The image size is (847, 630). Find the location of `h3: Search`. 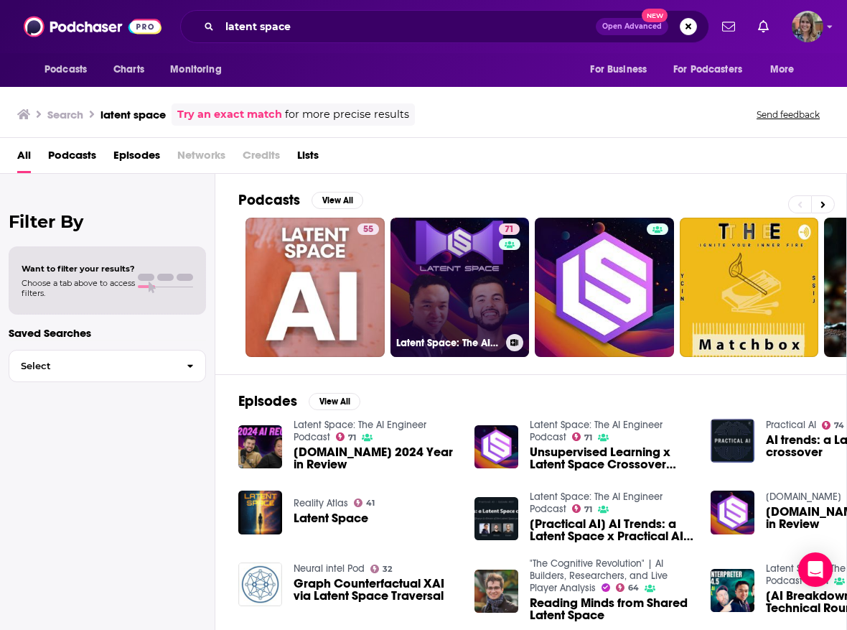

h3: Search is located at coordinates (65, 114).